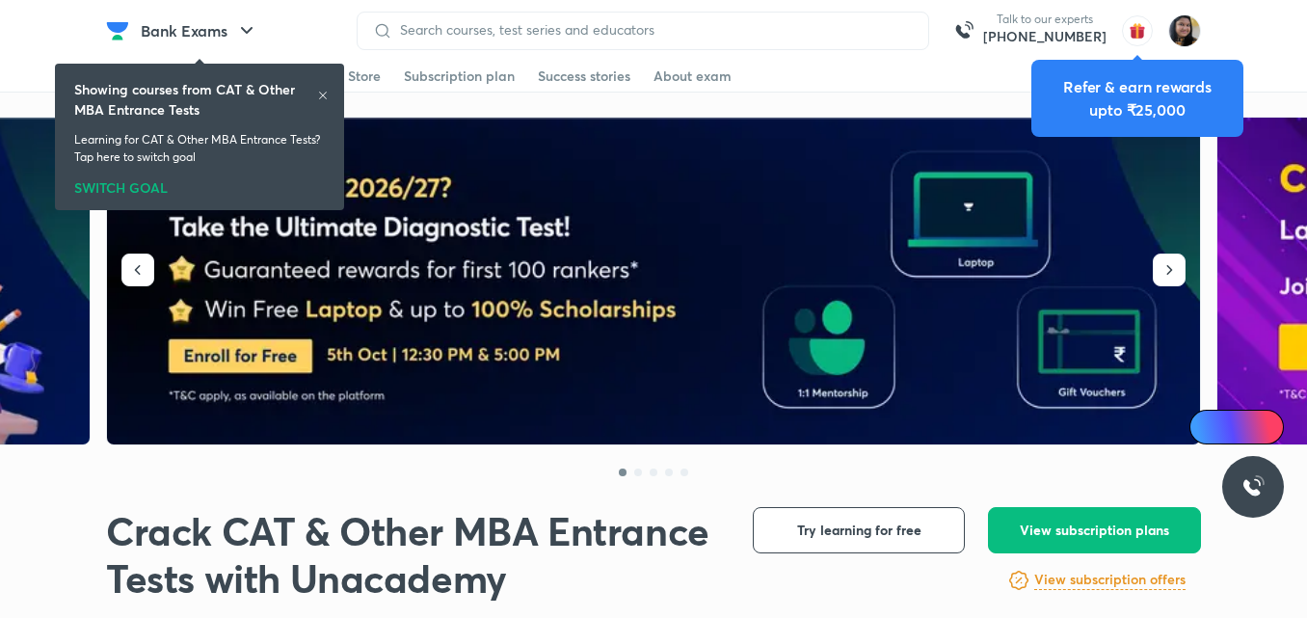  Describe the element at coordinates (1110, 579) in the screenshot. I see `h6: View subscription offers` at that location.